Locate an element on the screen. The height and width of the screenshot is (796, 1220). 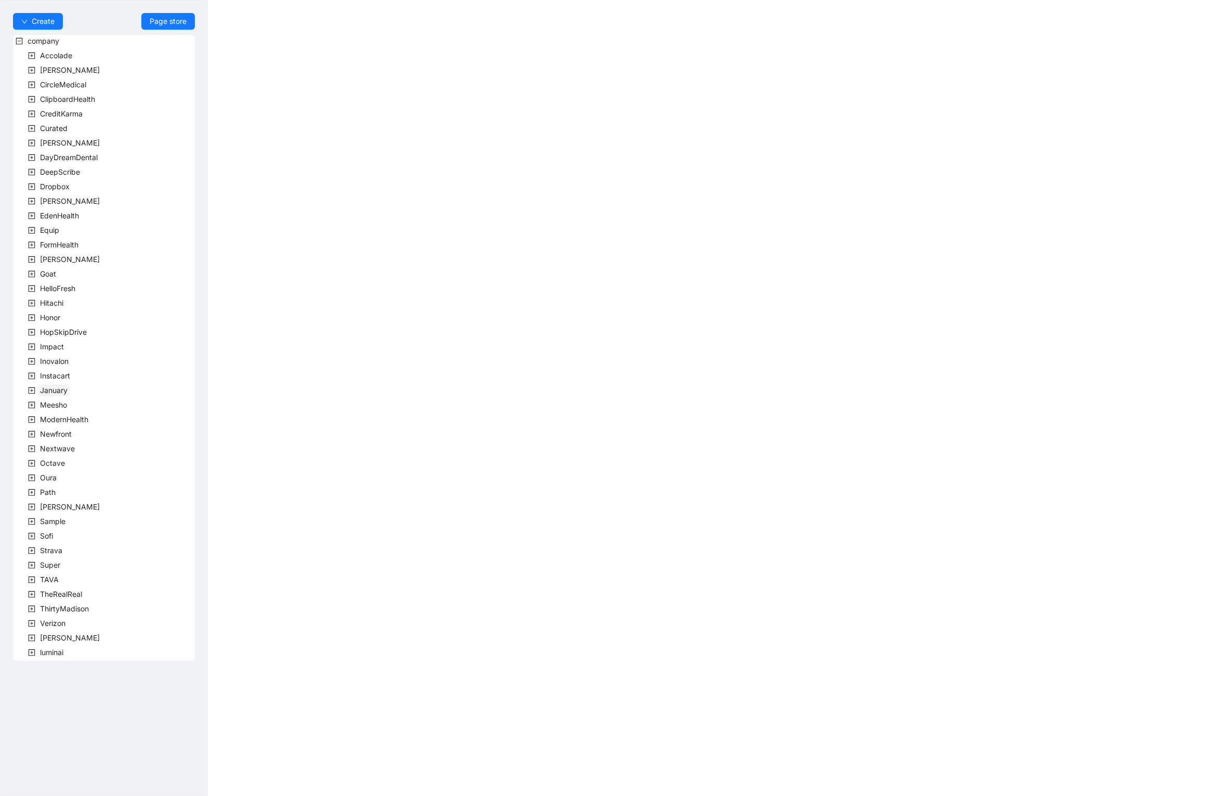
span: minus-square is located at coordinates (19, 41).